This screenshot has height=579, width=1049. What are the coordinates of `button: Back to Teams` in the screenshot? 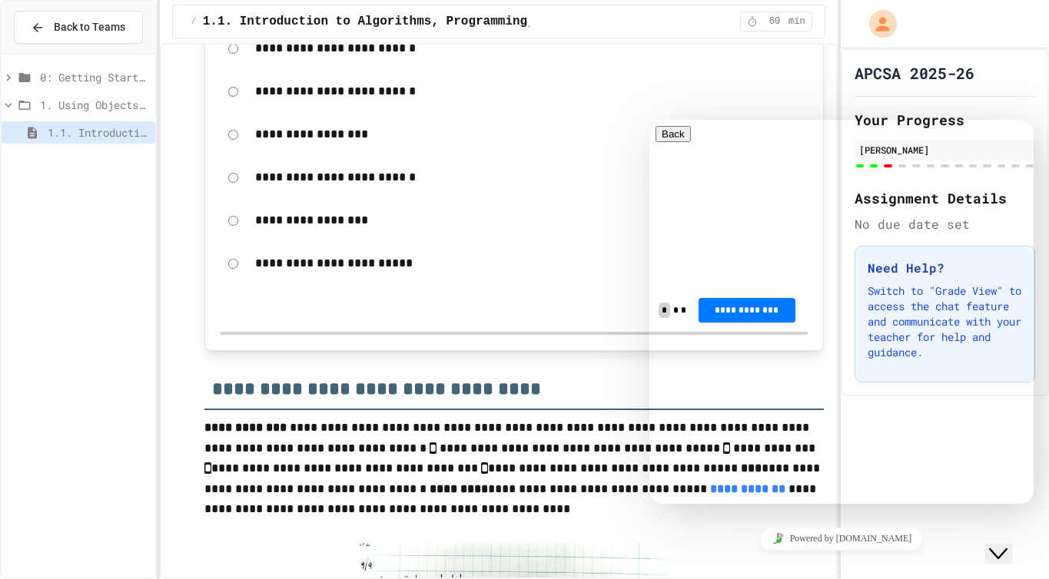 It's located at (78, 27).